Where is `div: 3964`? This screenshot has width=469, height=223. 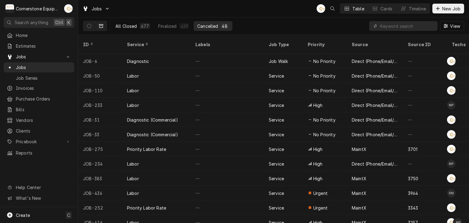
div: 3964 is located at coordinates (413, 193).